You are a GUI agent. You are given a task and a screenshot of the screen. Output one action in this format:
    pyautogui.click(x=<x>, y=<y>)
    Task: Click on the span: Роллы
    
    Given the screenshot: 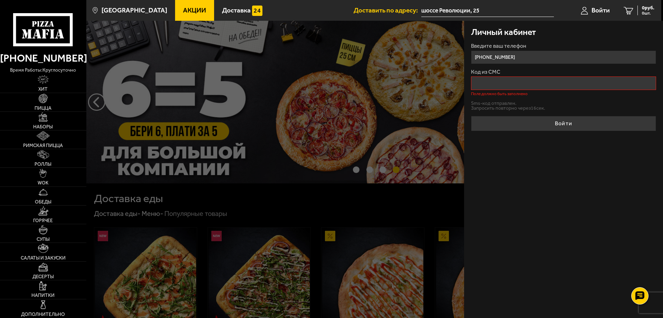 What is the action you would take?
    pyautogui.click(x=43, y=164)
    